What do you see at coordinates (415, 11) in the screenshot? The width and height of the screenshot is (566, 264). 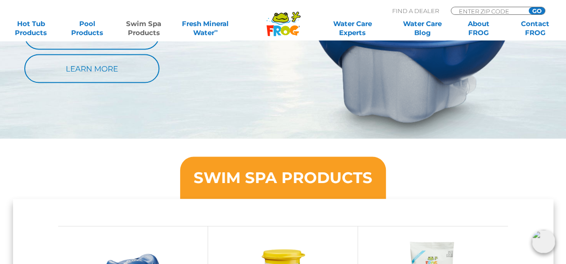 I see `p: Find A Dealer` at bounding box center [415, 11].